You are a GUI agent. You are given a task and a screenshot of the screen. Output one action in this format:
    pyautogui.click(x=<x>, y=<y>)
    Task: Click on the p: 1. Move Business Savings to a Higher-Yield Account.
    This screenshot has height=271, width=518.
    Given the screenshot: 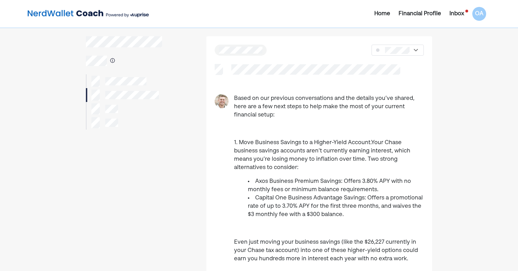 What is the action you would take?
    pyautogui.click(x=329, y=155)
    